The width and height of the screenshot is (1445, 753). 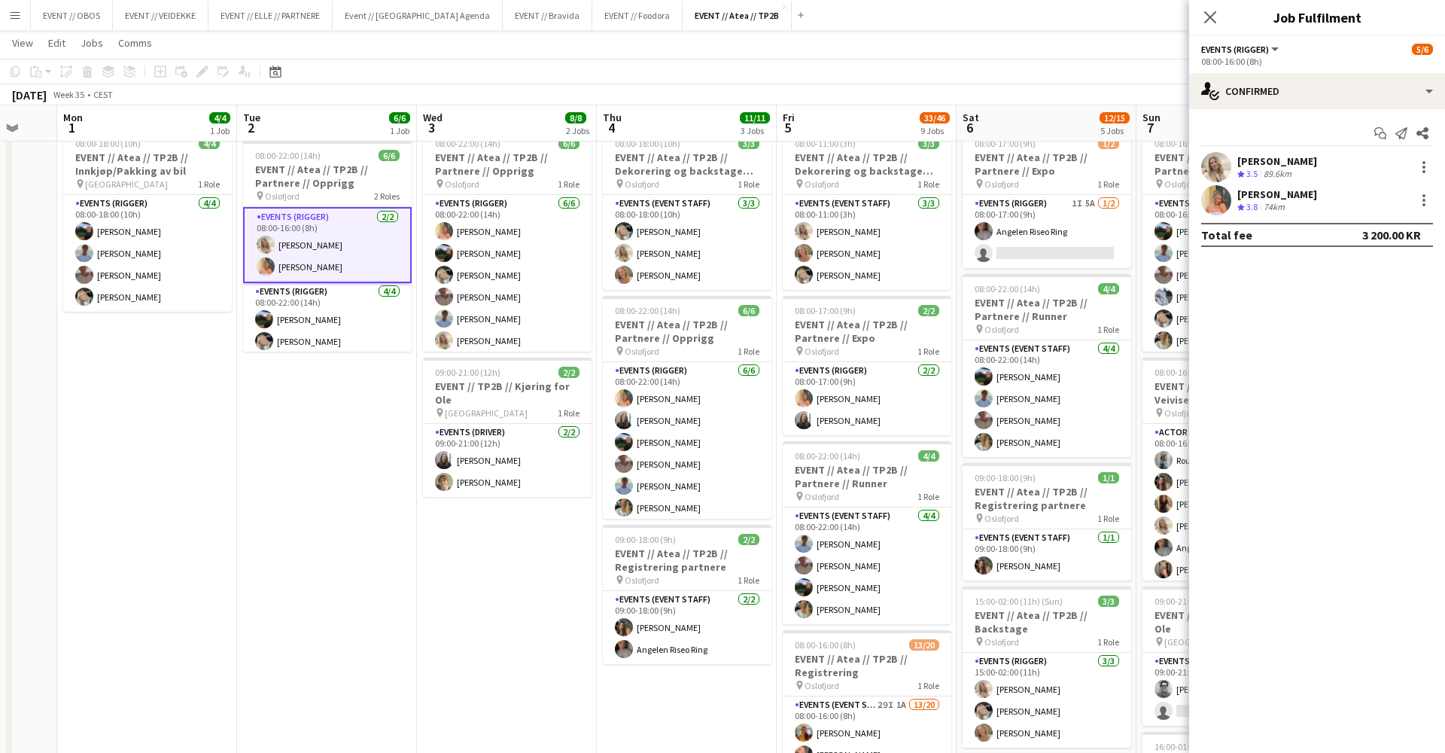 What do you see at coordinates (1047, 498) in the screenshot?
I see `h3: EVENT // Atea // TP2B // Registrering partnere` at bounding box center [1047, 498].